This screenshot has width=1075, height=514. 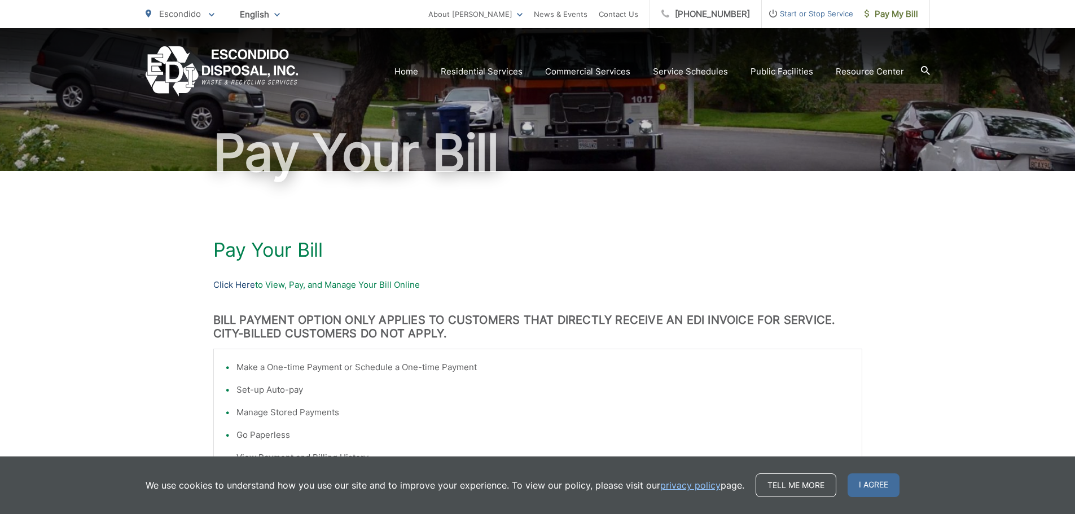 What do you see at coordinates (782, 72) in the screenshot?
I see `a: Public Facilities` at bounding box center [782, 72].